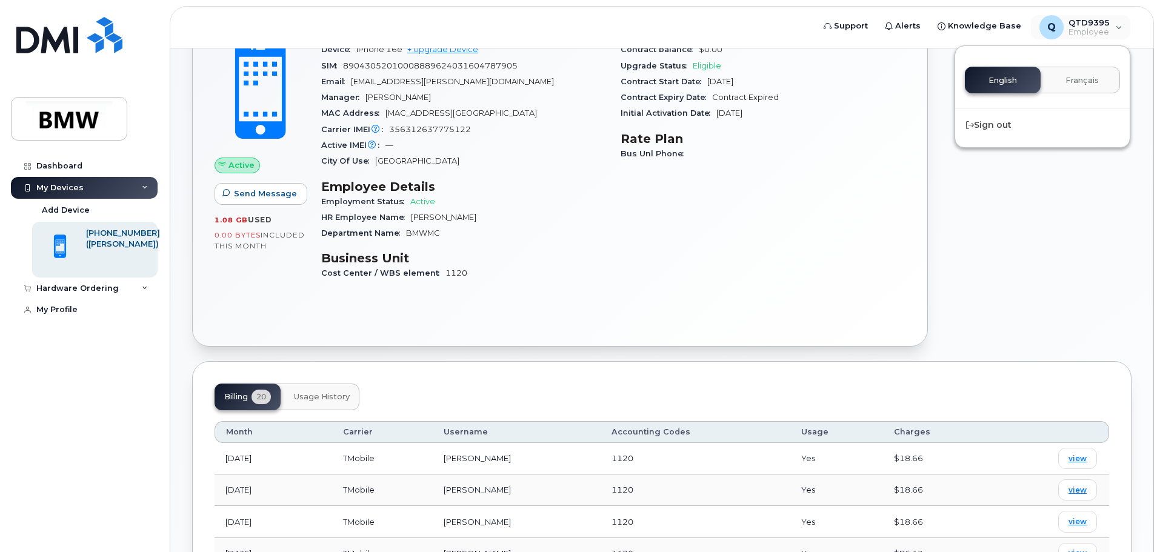  I want to click on span: Send Message, so click(265, 193).